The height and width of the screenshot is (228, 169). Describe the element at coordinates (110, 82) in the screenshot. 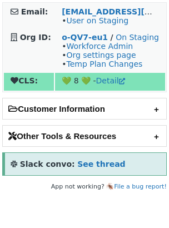

I see `td: 💚 8 💚 -` at that location.